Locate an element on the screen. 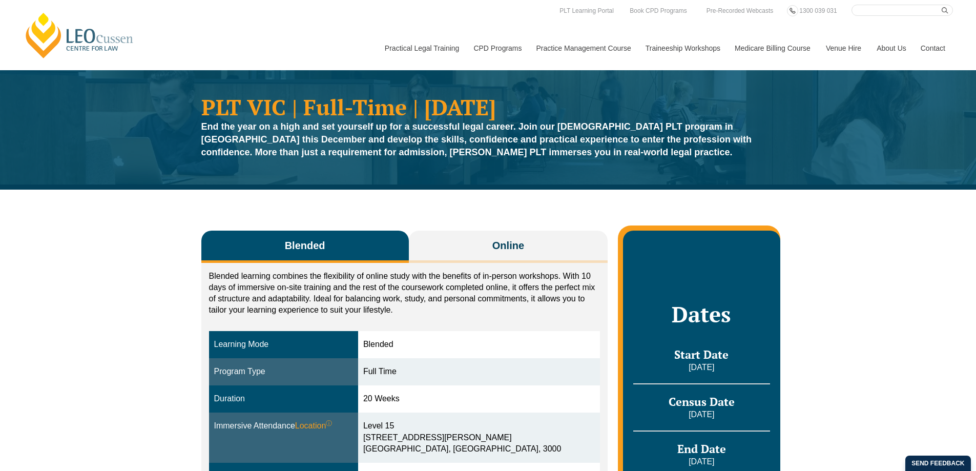 This screenshot has height=471, width=976. a: Contact is located at coordinates (933, 48).